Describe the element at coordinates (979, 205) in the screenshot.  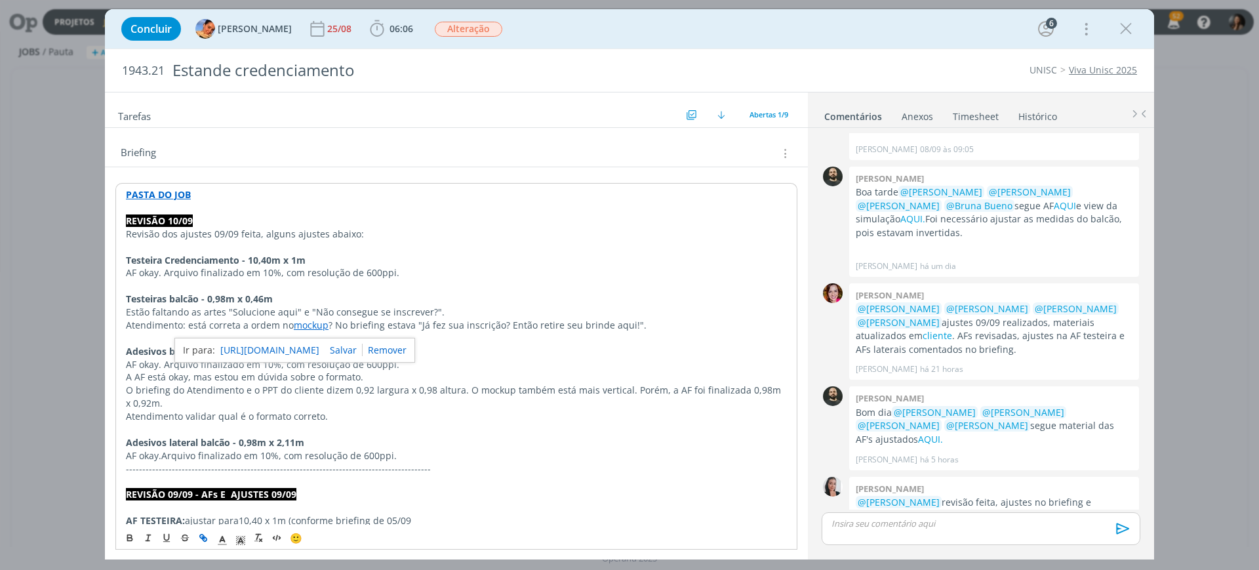
I see `span: @Bruna Bueno` at that location.